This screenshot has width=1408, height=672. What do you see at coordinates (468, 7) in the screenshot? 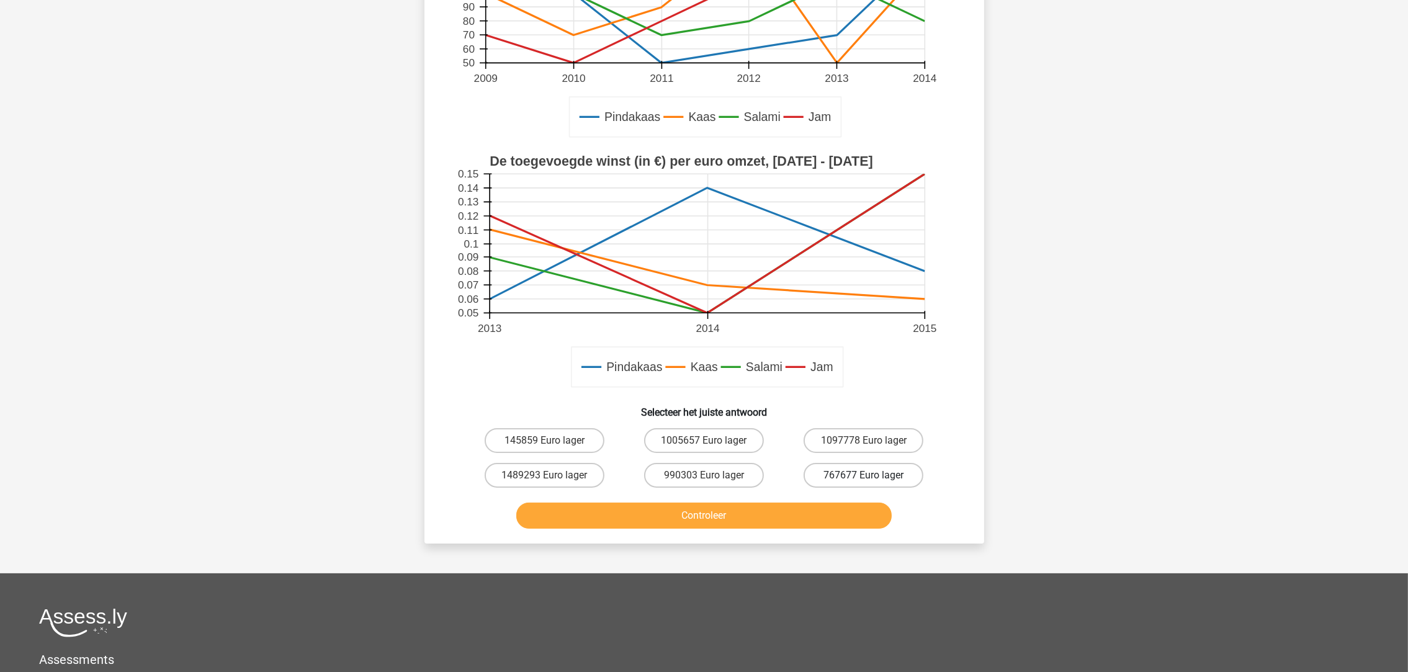
I see `text: 90` at bounding box center [468, 7].